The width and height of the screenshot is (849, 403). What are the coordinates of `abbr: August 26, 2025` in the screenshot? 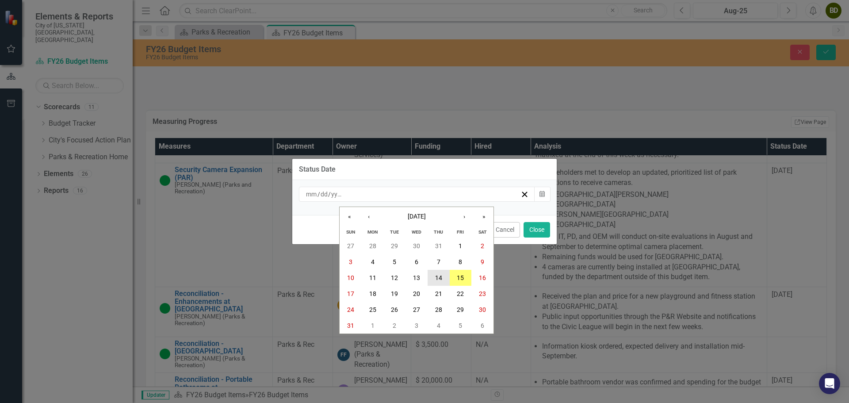 It's located at (395, 310).